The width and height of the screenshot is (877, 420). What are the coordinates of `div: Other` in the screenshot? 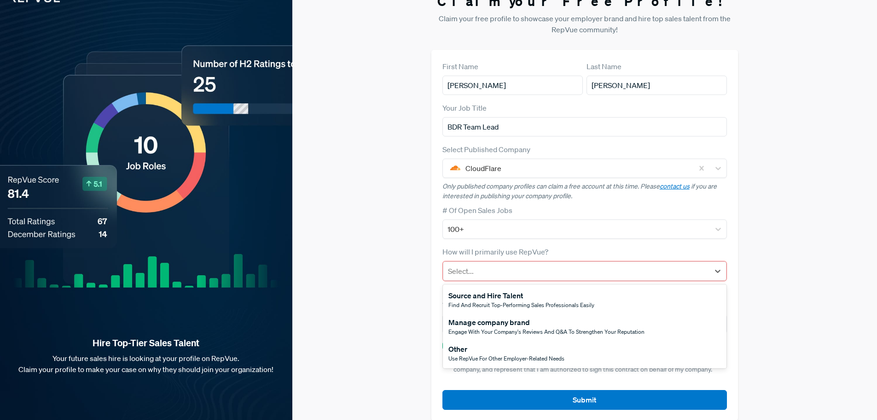 It's located at (507, 349).